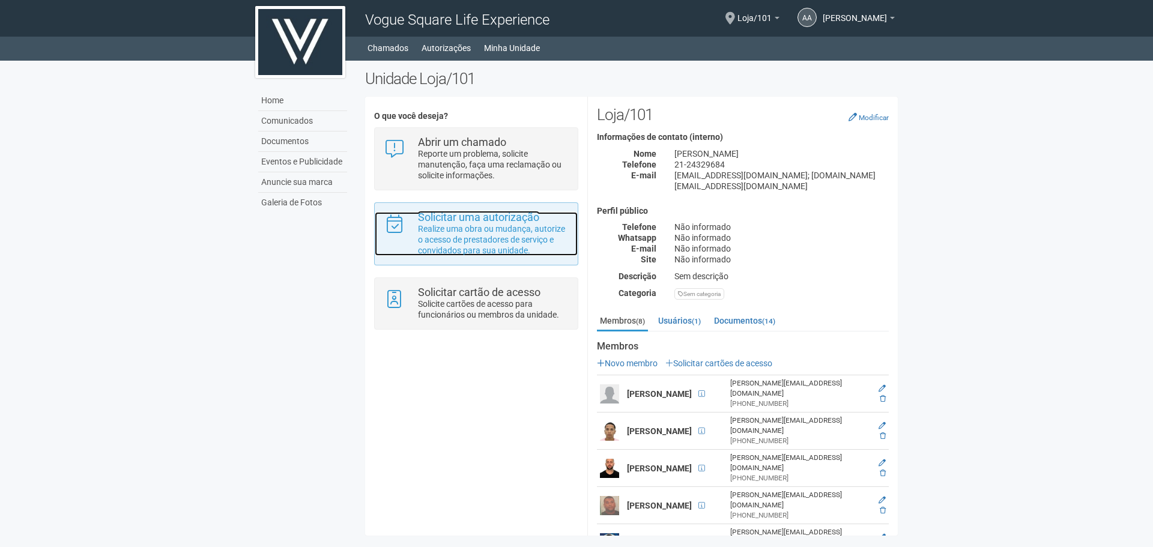 Image resolution: width=1153 pixels, height=547 pixels. Describe the element at coordinates (479, 217) in the screenshot. I see `strong: Solicitar uma autorização` at that location.